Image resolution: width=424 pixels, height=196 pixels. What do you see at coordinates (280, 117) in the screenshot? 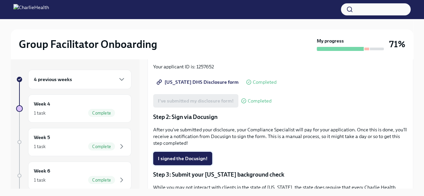
I see `p: Step 2: Sign via Docusign` at bounding box center [280, 117].